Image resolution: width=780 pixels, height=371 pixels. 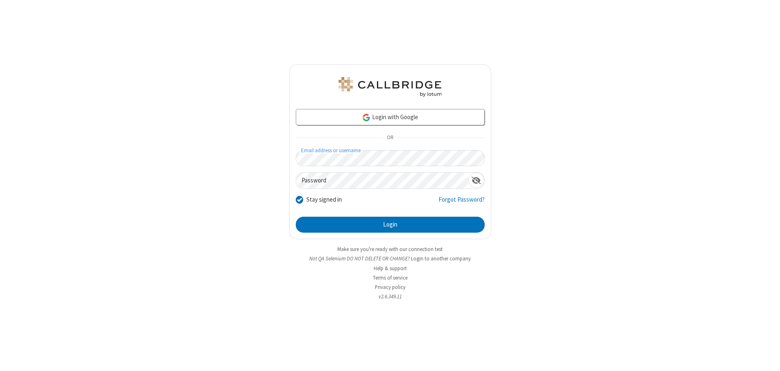 I want to click on label: Stay signed in, so click(x=324, y=199).